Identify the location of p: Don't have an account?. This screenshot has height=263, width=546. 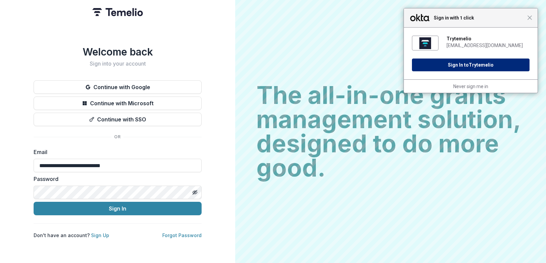
(71, 235).